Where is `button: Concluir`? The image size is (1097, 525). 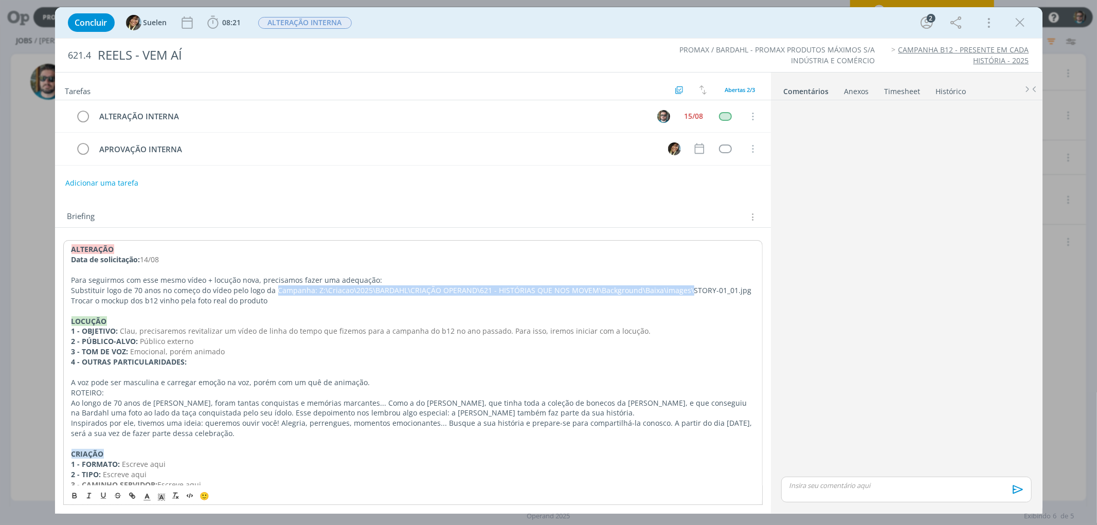
button: Concluir is located at coordinates (91, 23).